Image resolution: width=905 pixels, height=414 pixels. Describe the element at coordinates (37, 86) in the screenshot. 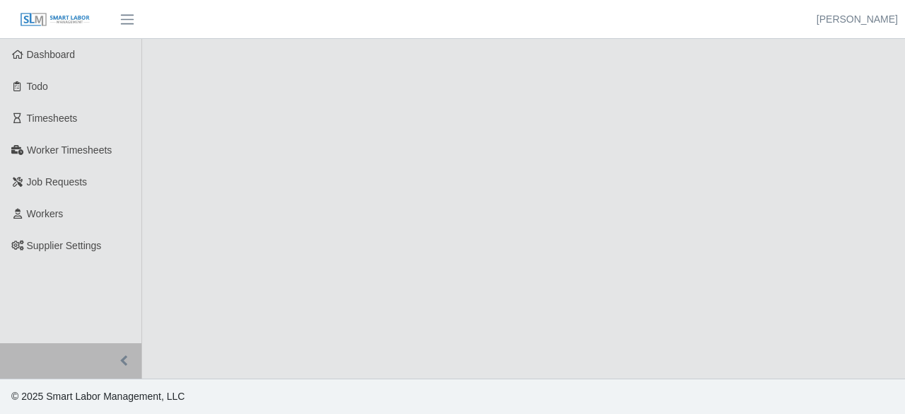

I see `span: Todo` at that location.